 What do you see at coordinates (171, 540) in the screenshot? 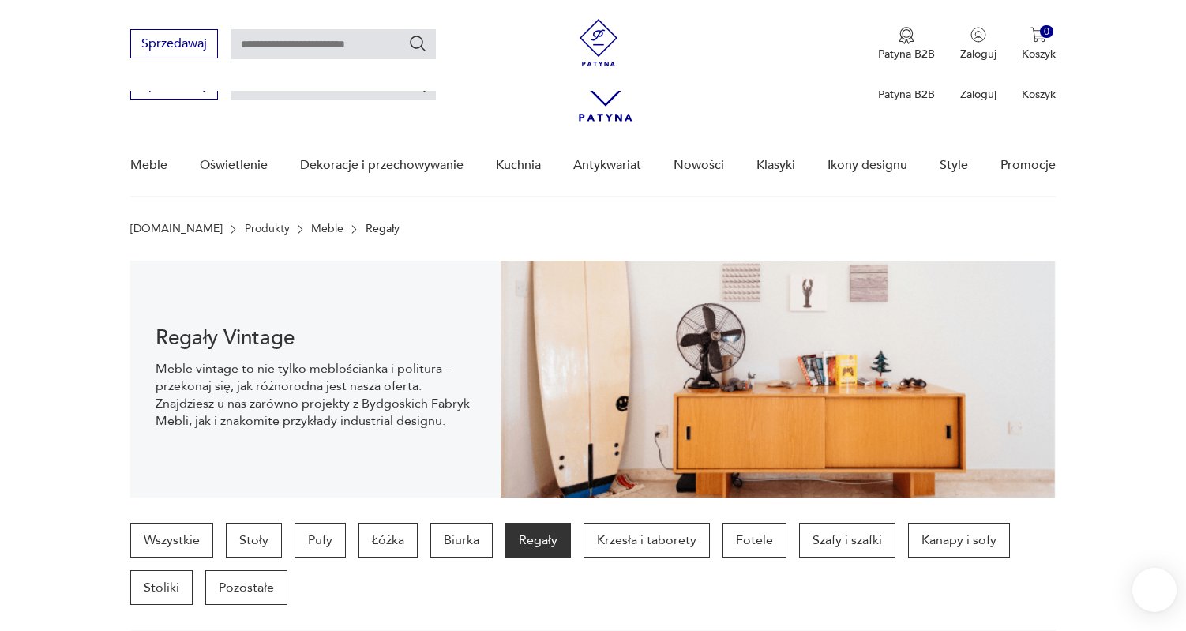
I see `a: Wszystkie` at bounding box center [171, 540].